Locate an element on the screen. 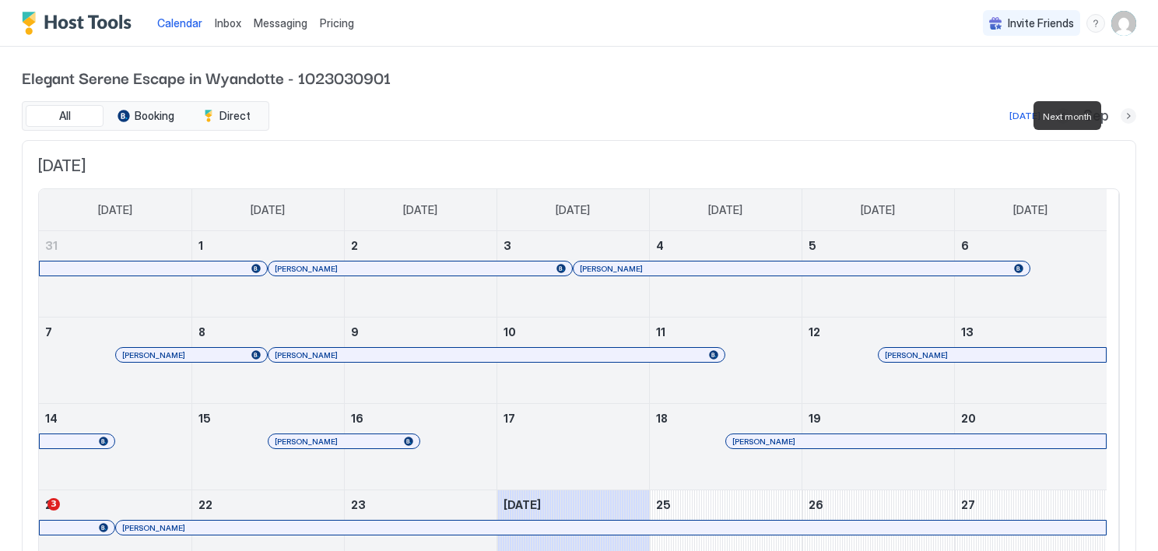  a: September 14, 2025 is located at coordinates (115, 418).